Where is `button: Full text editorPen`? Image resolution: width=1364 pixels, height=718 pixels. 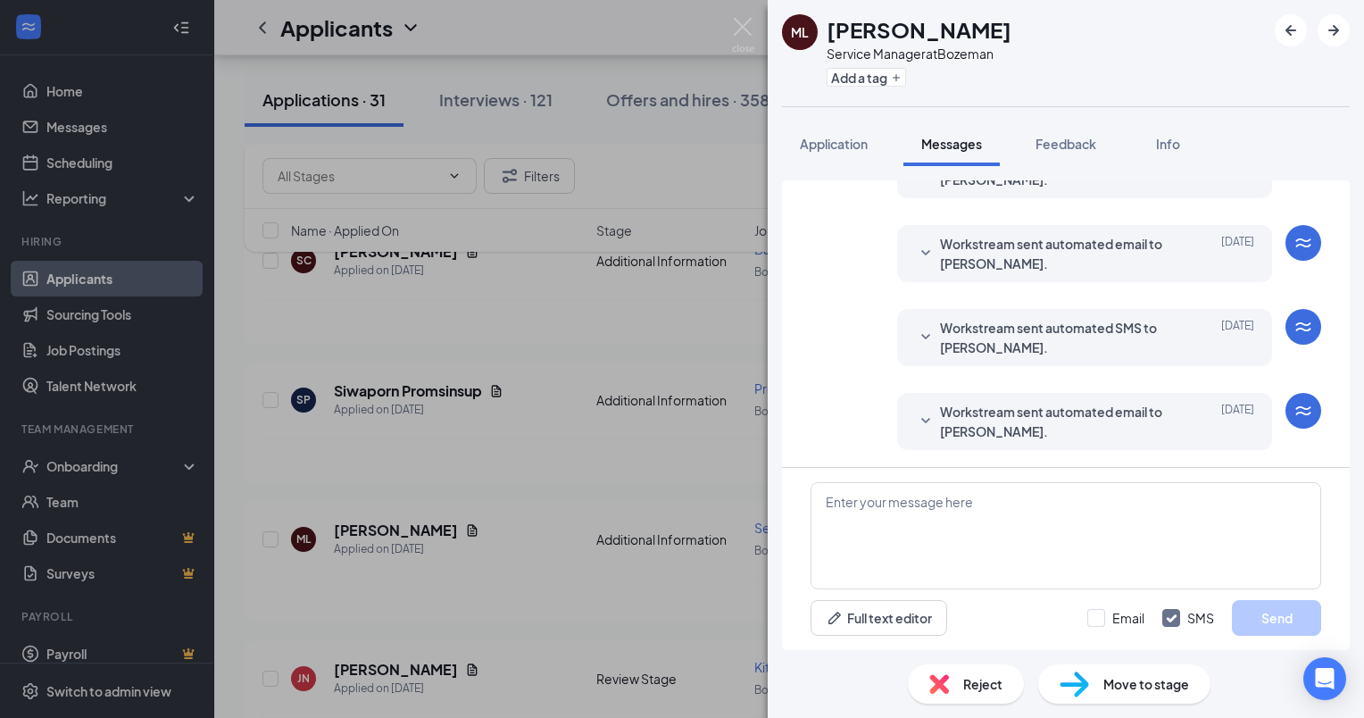 button: Full text editorPen is located at coordinates (879, 618).